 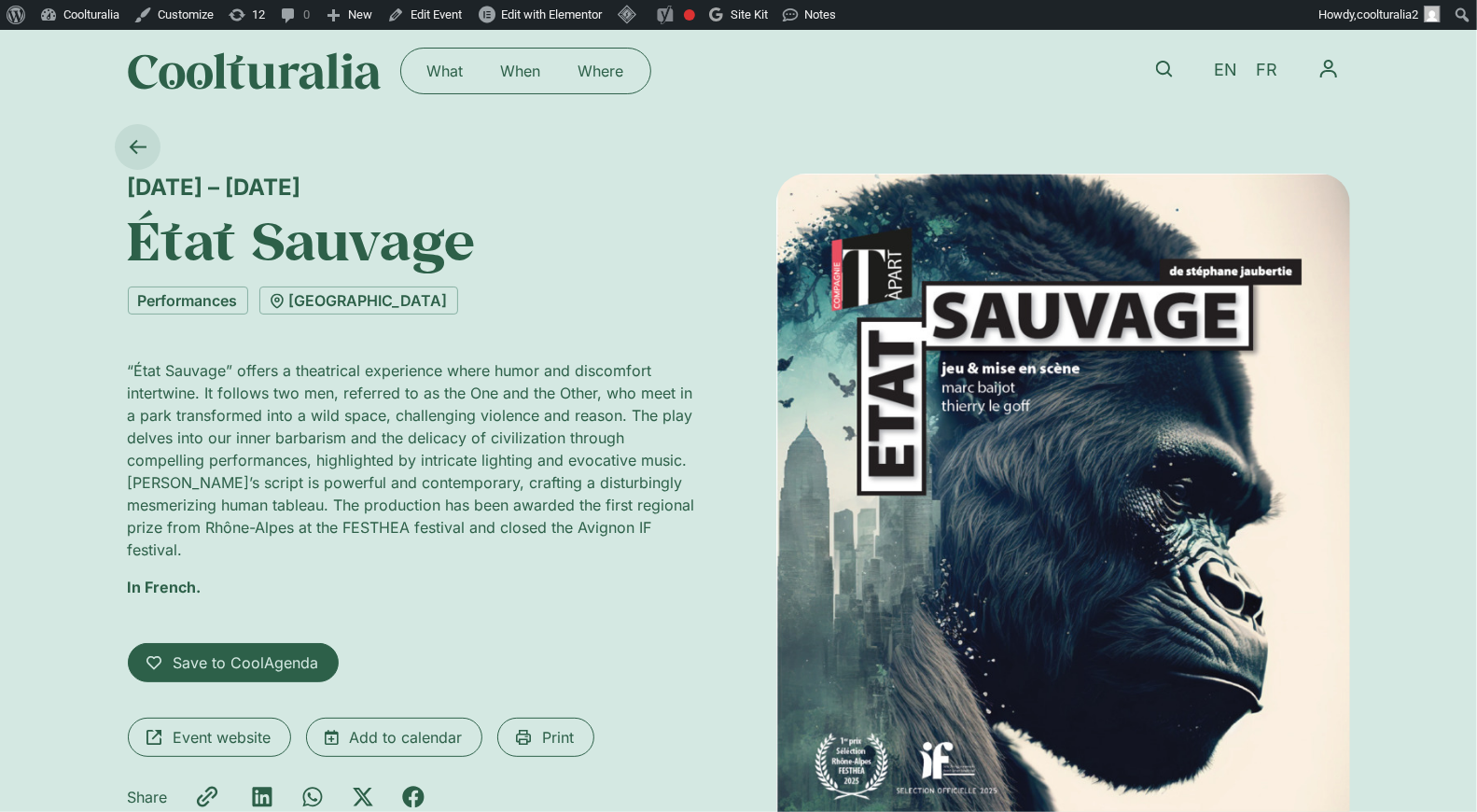 I want to click on a: Print, so click(x=546, y=737).